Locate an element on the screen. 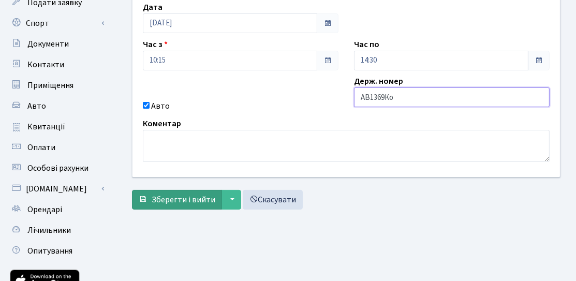  label: Коментар is located at coordinates (162, 124).